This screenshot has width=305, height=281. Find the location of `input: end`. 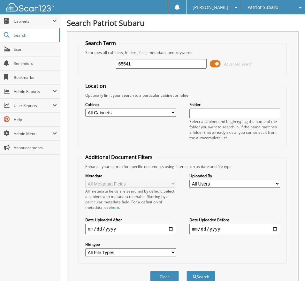

input: end is located at coordinates (234, 229).